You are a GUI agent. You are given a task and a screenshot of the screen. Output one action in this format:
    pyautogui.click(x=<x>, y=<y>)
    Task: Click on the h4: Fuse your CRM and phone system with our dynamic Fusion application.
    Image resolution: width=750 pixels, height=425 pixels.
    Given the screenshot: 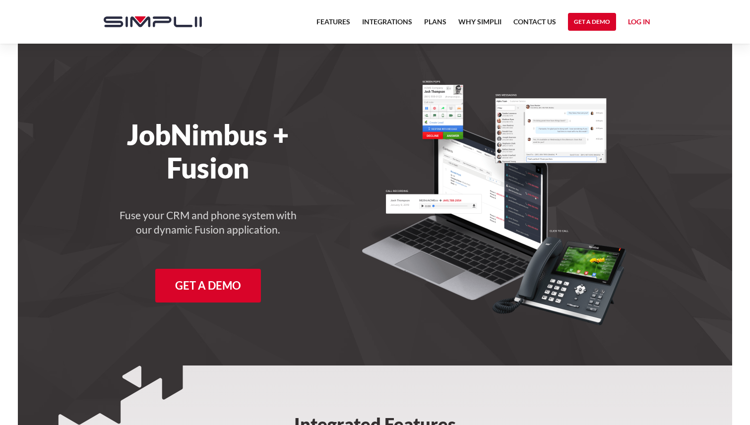 What is the action you would take?
    pyautogui.click(x=208, y=223)
    